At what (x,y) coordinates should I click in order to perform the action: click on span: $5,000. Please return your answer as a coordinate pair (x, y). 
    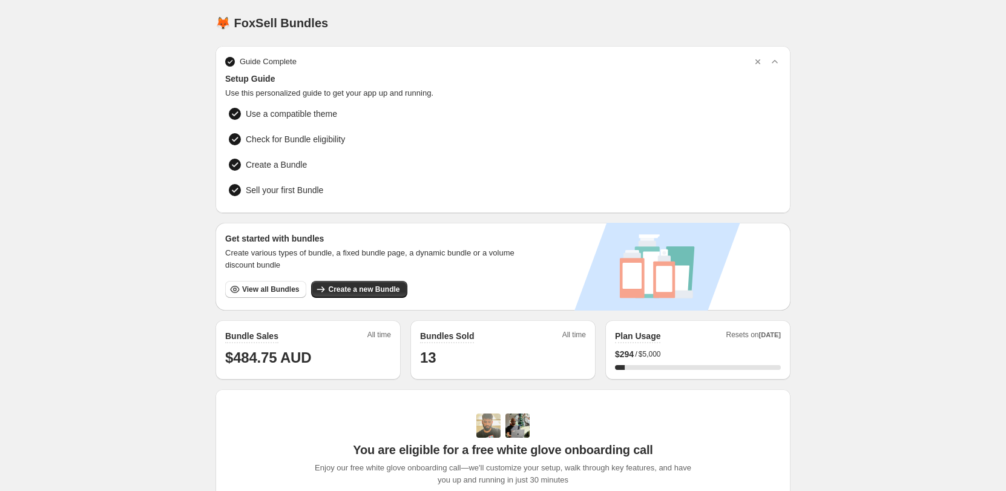
    Looking at the image, I should click on (650, 354).